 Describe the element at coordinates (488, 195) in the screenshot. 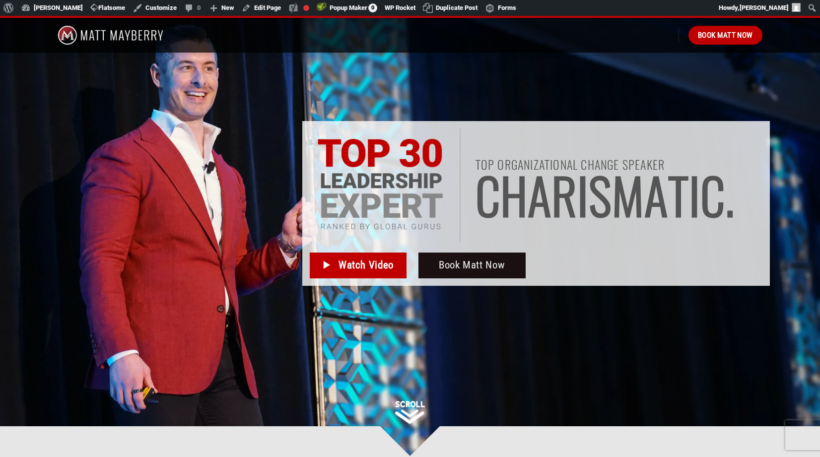

I see `span: C` at that location.